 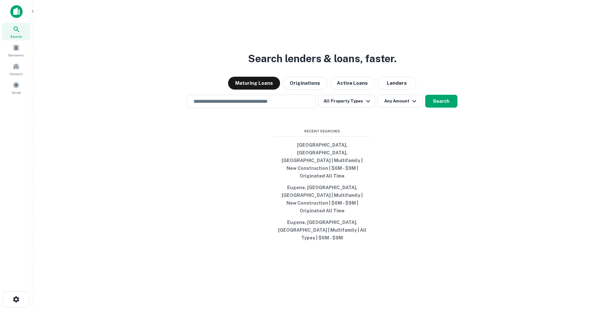 What do you see at coordinates (16, 32) in the screenshot?
I see `a: Search` at bounding box center [16, 32].